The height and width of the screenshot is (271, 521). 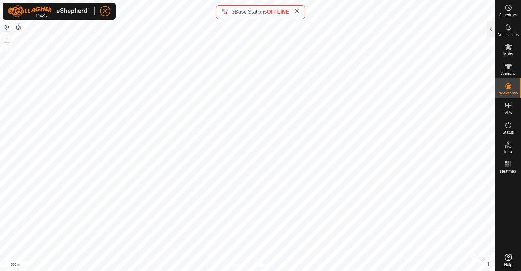 I want to click on a: Help, so click(x=508, y=260).